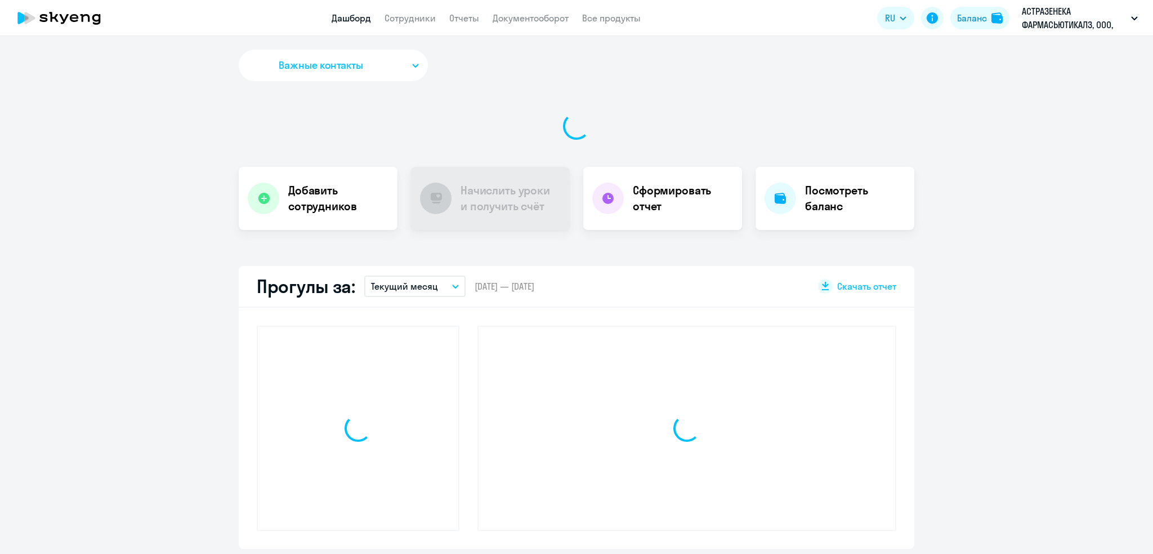 The height and width of the screenshot is (554, 1153). What do you see at coordinates (972, 18) in the screenshot?
I see `div: Баланс` at bounding box center [972, 18].